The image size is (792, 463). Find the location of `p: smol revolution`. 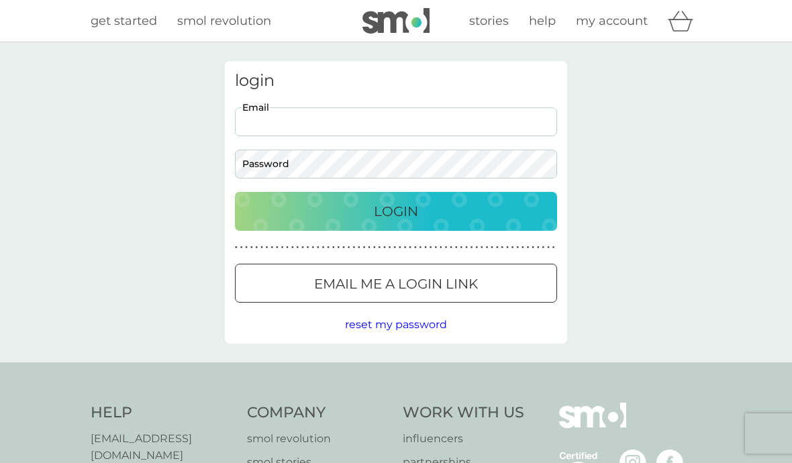

p: smol revolution is located at coordinates (318, 439).